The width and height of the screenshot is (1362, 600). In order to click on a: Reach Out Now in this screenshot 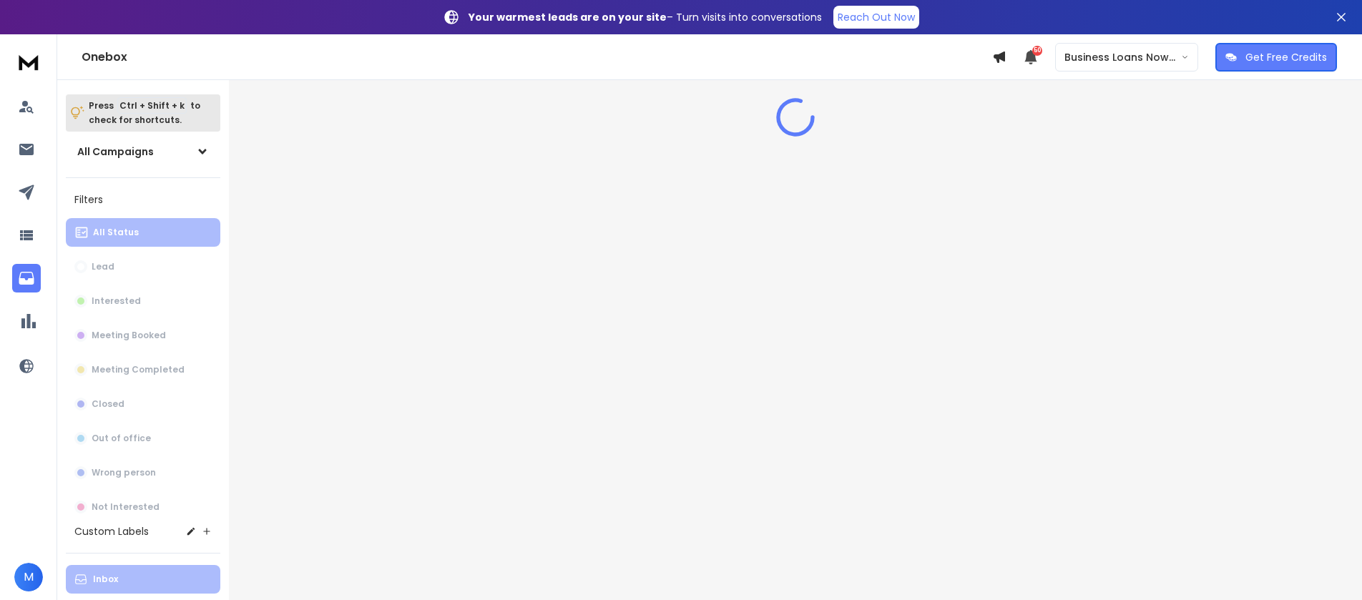, I will do `click(876, 17)`.